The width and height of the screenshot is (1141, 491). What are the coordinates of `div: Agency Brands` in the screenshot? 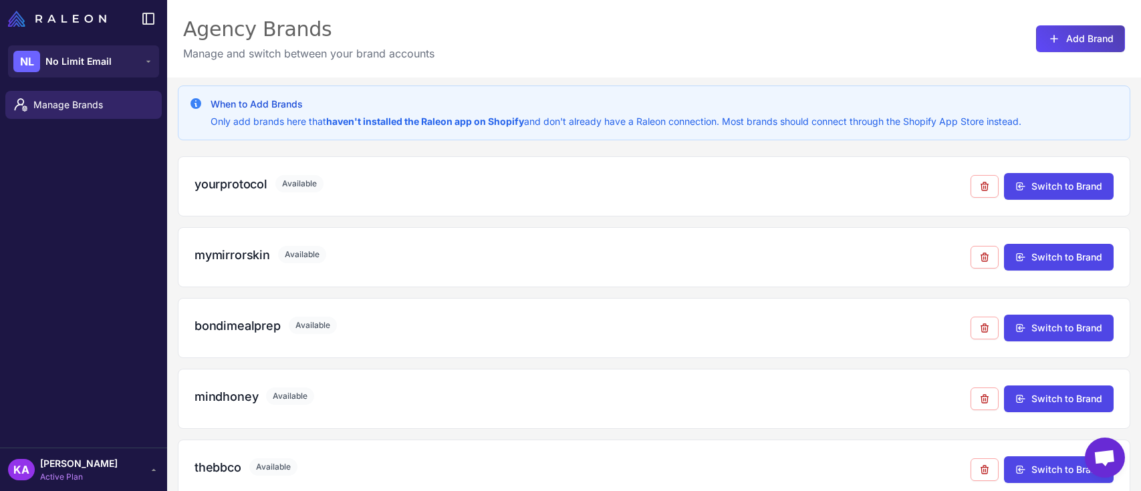 It's located at (309, 29).